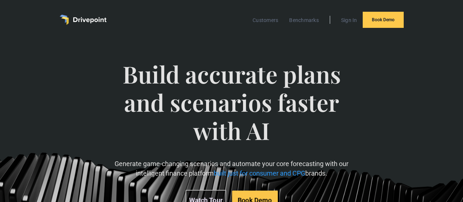 This screenshot has width=463, height=202. I want to click on p: Generate game-changing scenarios and automate your core forecasting with our intelligent finance ..., so click(231, 168).